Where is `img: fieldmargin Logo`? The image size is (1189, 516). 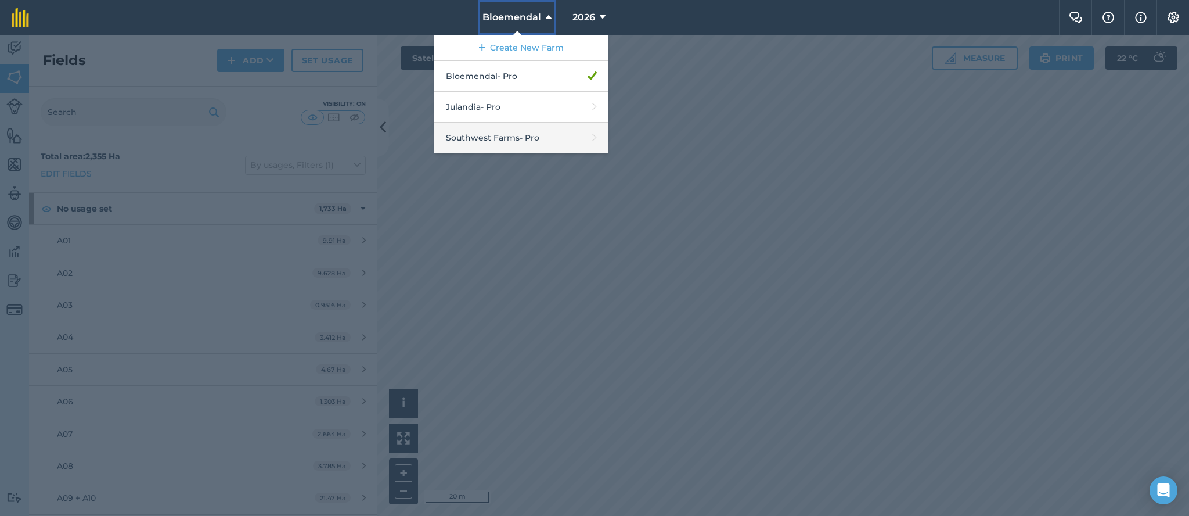
img: fieldmargin Logo is located at coordinates (20, 17).